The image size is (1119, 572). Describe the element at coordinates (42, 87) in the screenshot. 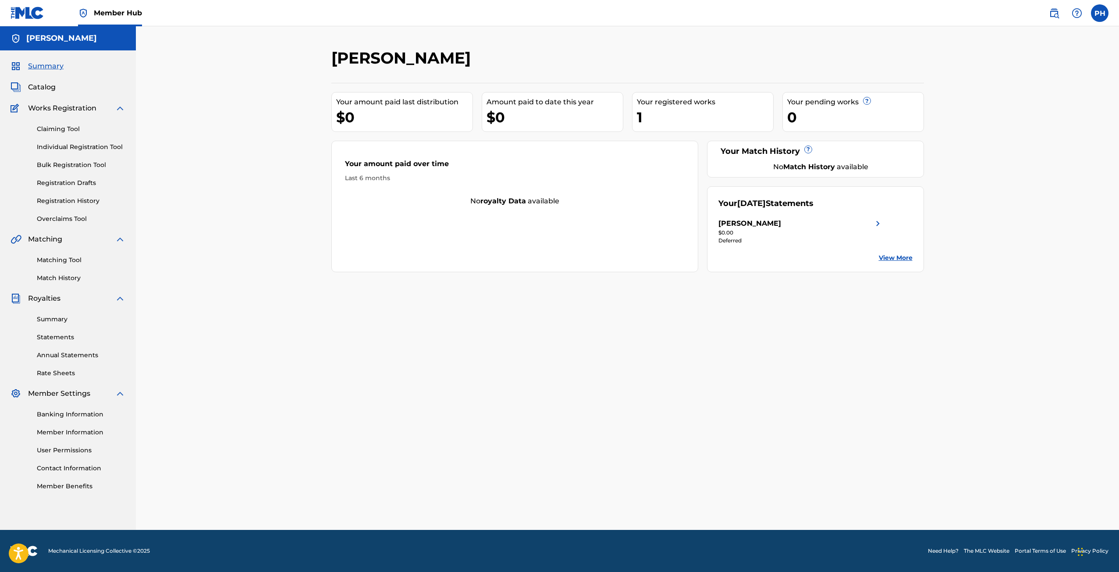

I see `span: Catalog` at that location.